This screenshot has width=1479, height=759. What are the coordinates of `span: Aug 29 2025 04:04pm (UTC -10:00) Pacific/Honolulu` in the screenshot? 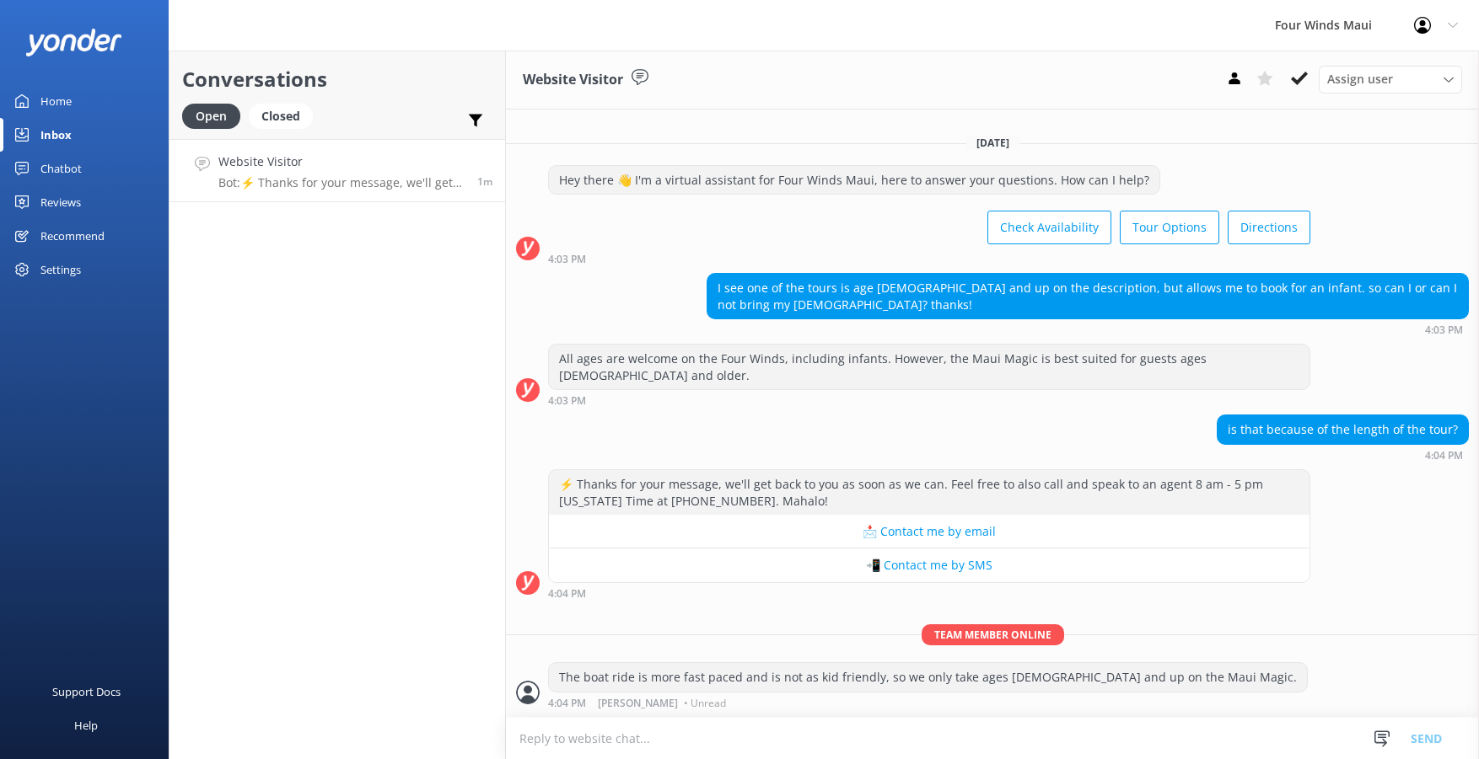 It's located at (485, 181).